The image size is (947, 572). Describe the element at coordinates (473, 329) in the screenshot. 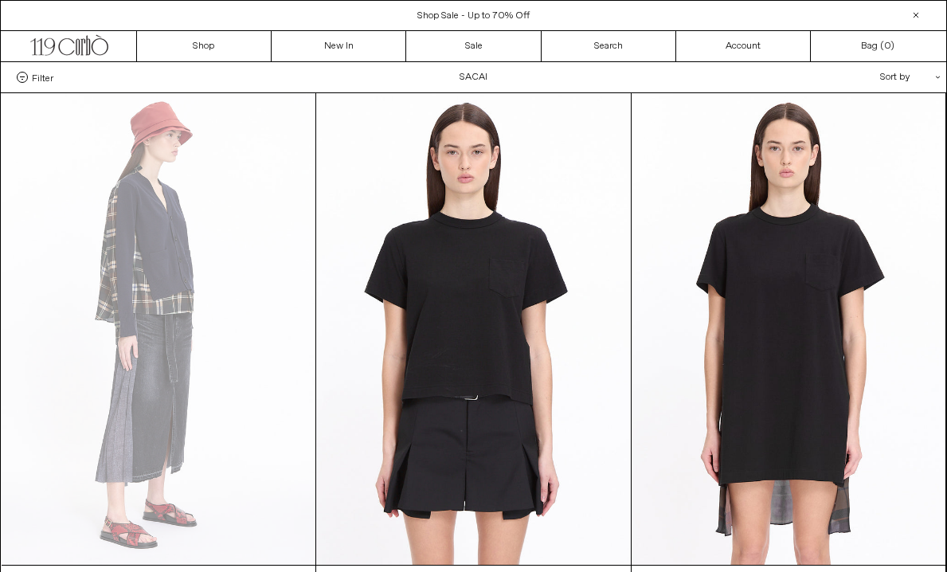

I see `img: Sacai Satin x Cotton Jersey T-Shir` at that location.